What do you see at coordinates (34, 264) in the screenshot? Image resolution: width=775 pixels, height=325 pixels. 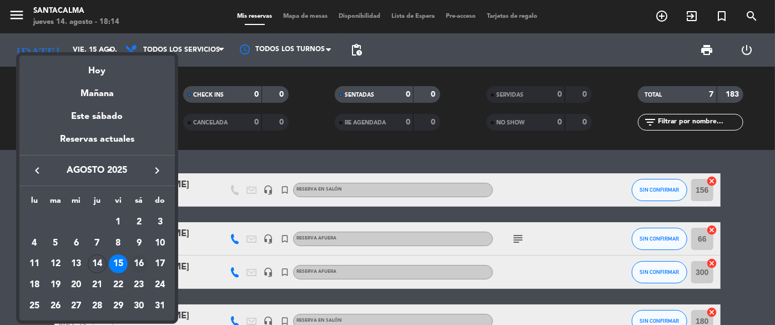 I see `div: 11` at bounding box center [34, 264].